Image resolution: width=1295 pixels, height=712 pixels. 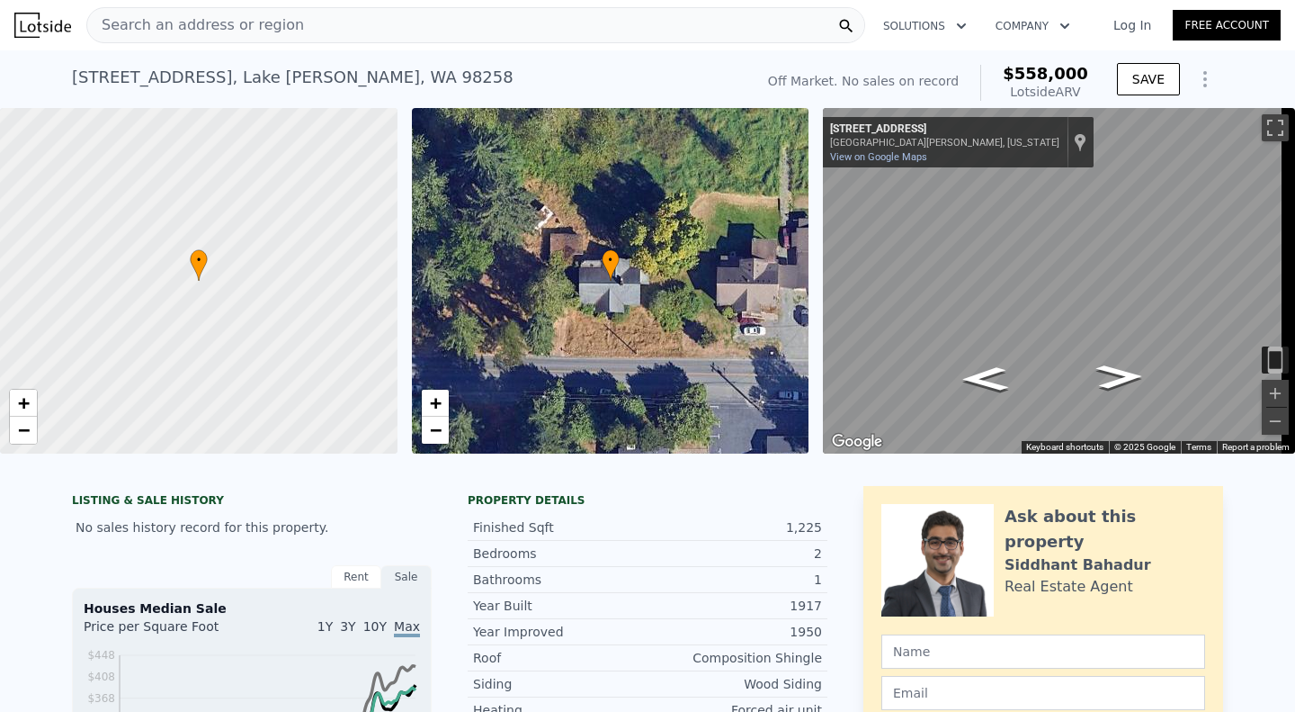 What do you see at coordinates (252, 608) in the screenshot?
I see `div: Houses Median Sale` at bounding box center [252, 608].